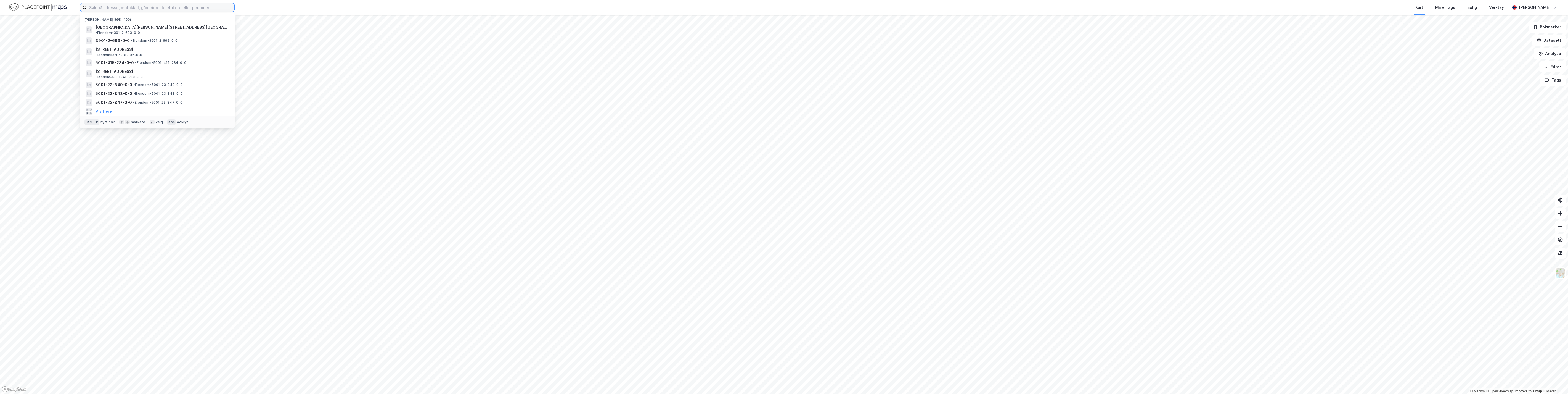 The height and width of the screenshot is (394, 1568). I want to click on span: 5001-23-847-0-0, so click(114, 102).